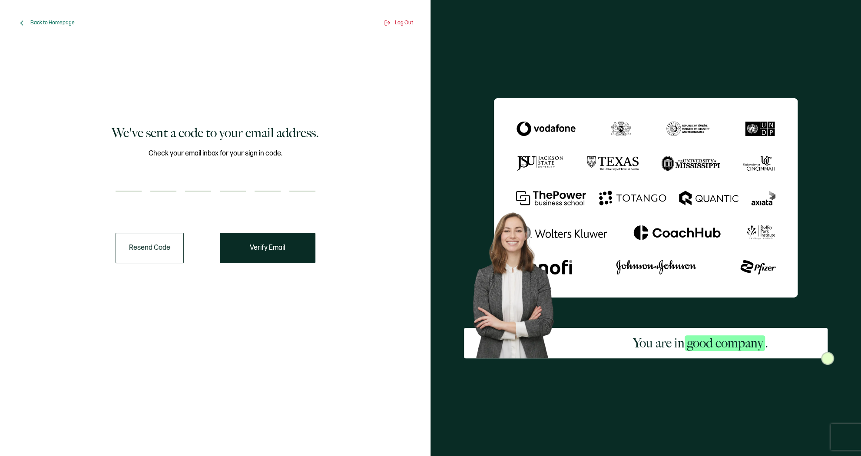  What do you see at coordinates (828, 358) in the screenshot?
I see `img: Sertifier Signup` at bounding box center [828, 358].